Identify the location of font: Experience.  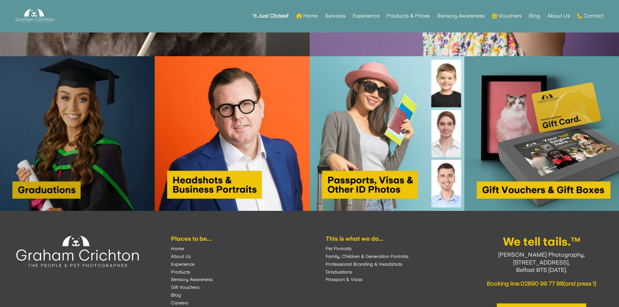
(183, 264).